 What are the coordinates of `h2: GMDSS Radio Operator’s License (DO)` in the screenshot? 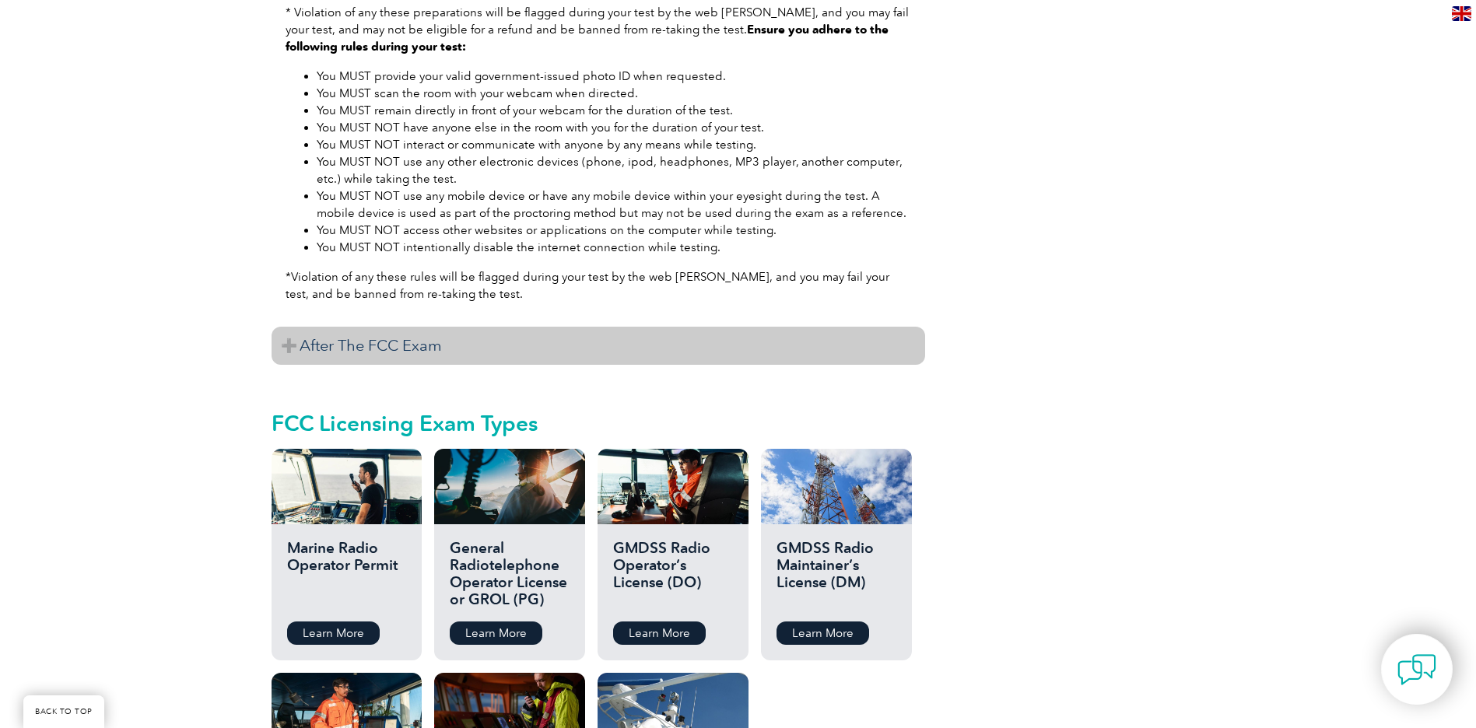 It's located at (672, 575).